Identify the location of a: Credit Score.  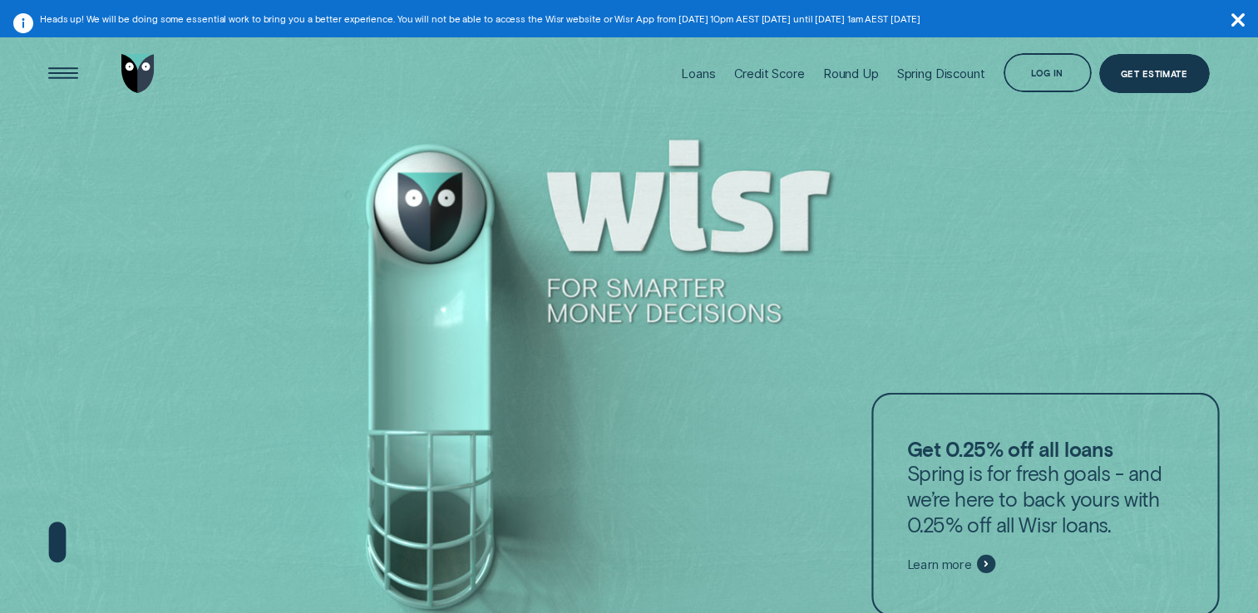
(769, 73).